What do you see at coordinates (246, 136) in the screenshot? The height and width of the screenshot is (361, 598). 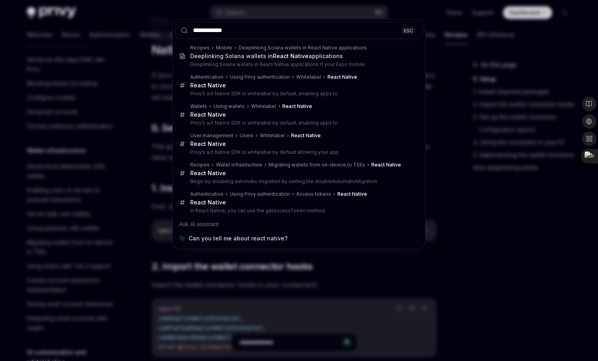 I see `div: Users` at bounding box center [246, 136].